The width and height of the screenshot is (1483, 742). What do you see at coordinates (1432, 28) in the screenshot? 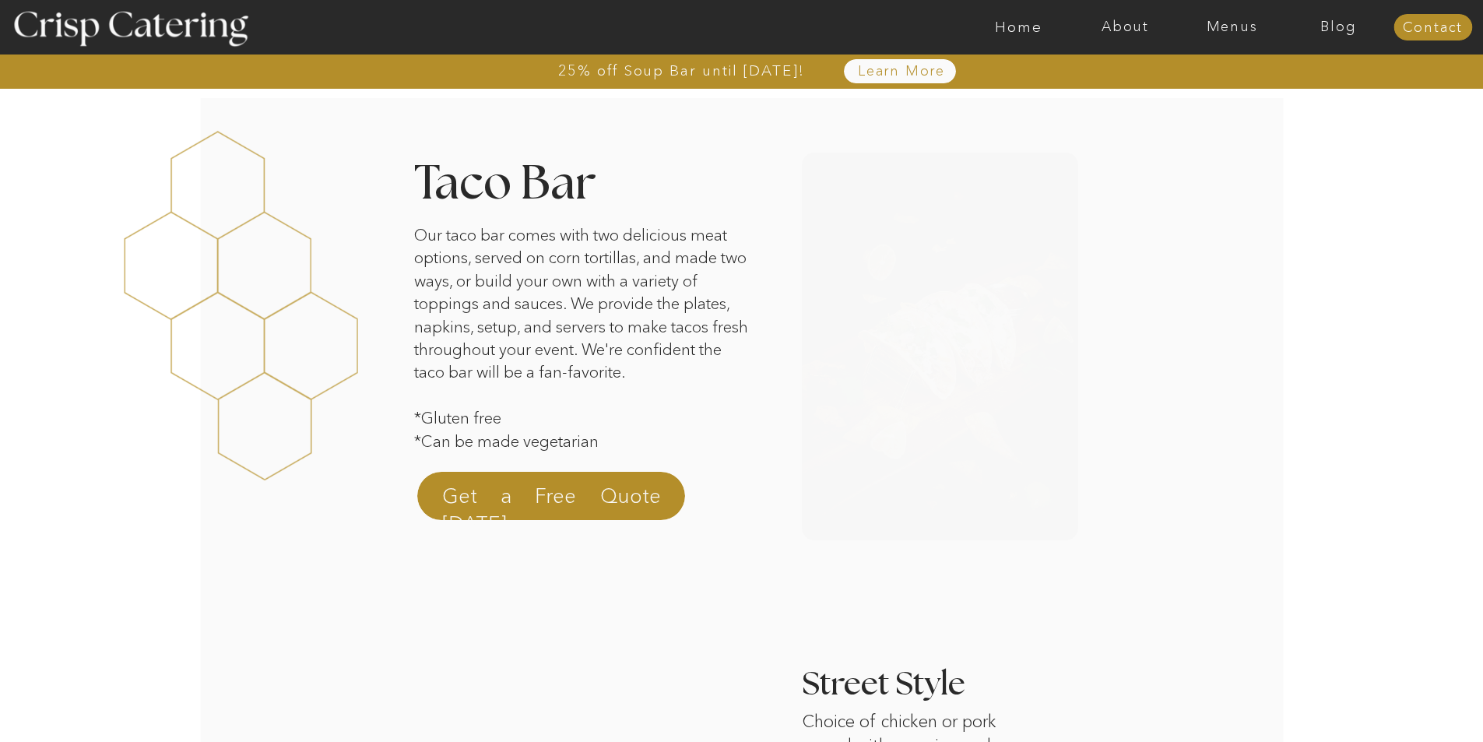
I see `a: Contact` at bounding box center [1432, 28].